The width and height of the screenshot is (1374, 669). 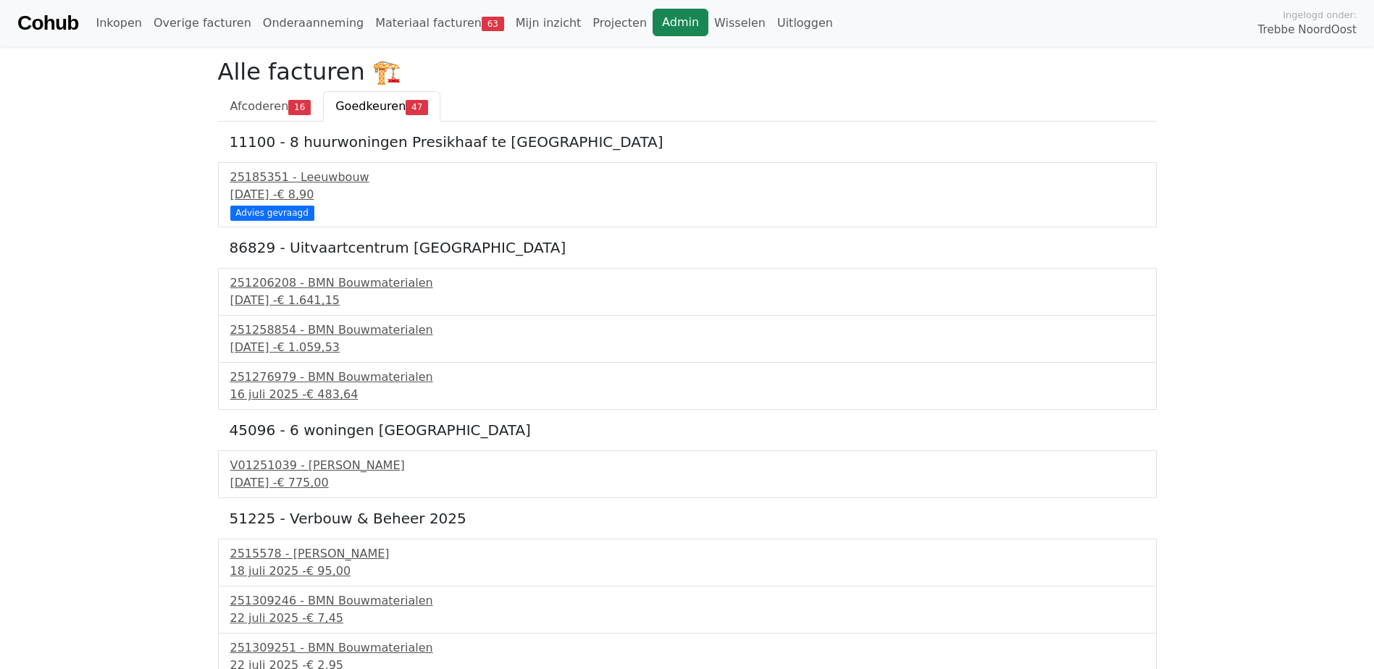 I want to click on span: € 1.059,53, so click(x=308, y=347).